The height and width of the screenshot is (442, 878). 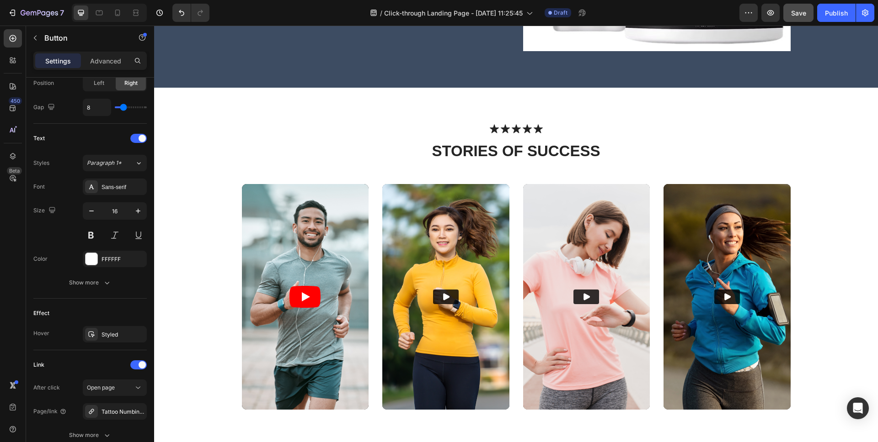 I want to click on button: Paragraph 1*, so click(x=115, y=163).